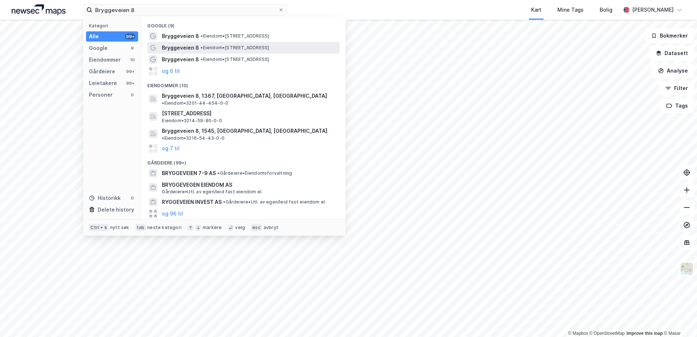 The image size is (697, 337). What do you see at coordinates (101, 95) in the screenshot?
I see `div: Personer` at bounding box center [101, 95].